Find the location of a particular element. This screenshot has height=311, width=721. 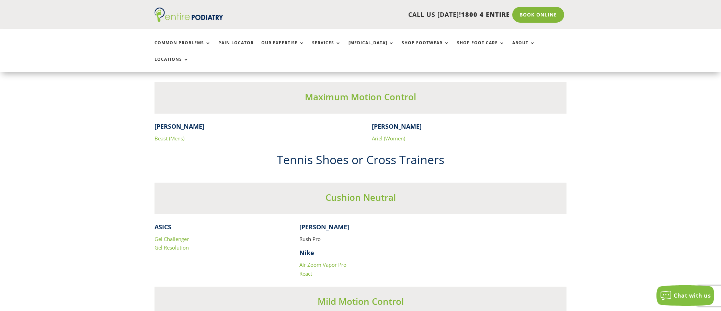

a: Locations is located at coordinates (172, 64).